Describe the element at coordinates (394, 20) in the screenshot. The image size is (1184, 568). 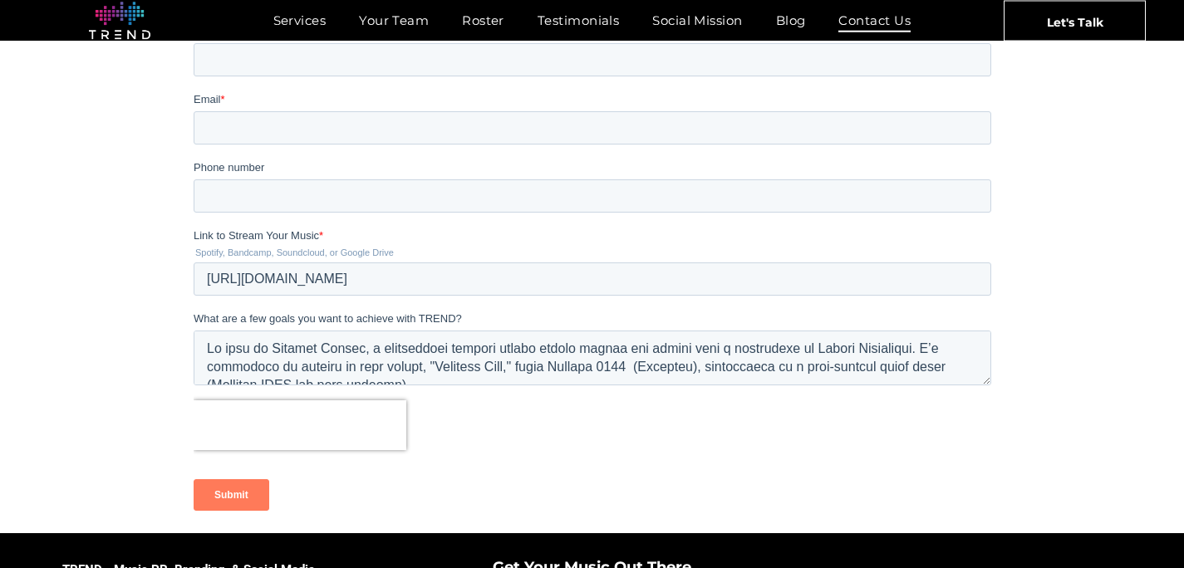
I see `a: Your Team` at that location.